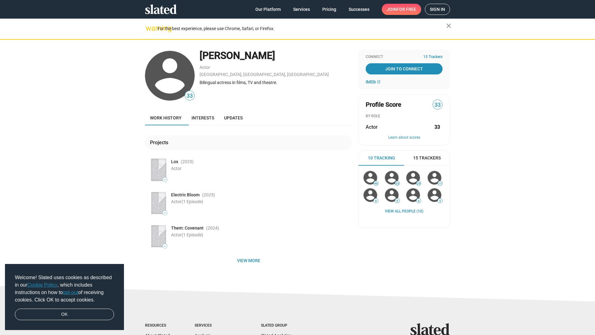 This screenshot has width=595, height=335. What do you see at coordinates (404, 69) in the screenshot?
I see `a: Join To Connect` at bounding box center [404, 69].